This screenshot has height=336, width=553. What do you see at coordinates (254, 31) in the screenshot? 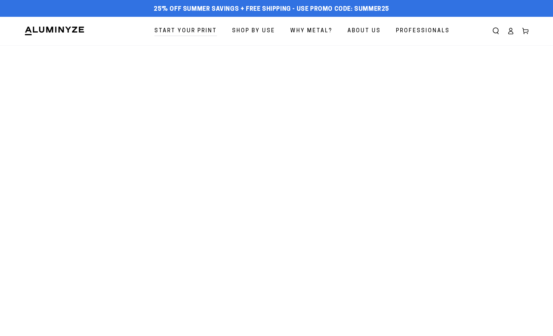
I see `a: Shop By Use` at bounding box center [254, 31].